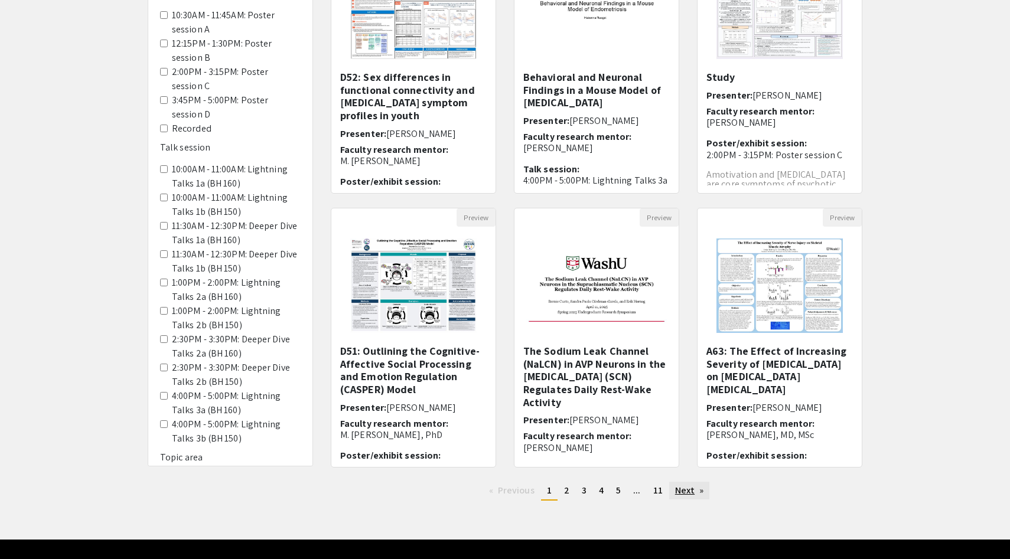 The height and width of the screenshot is (559, 1010). I want to click on label: 10:00AM - 11:00AM: Lightning Talks 1b (BH 150), so click(236, 205).